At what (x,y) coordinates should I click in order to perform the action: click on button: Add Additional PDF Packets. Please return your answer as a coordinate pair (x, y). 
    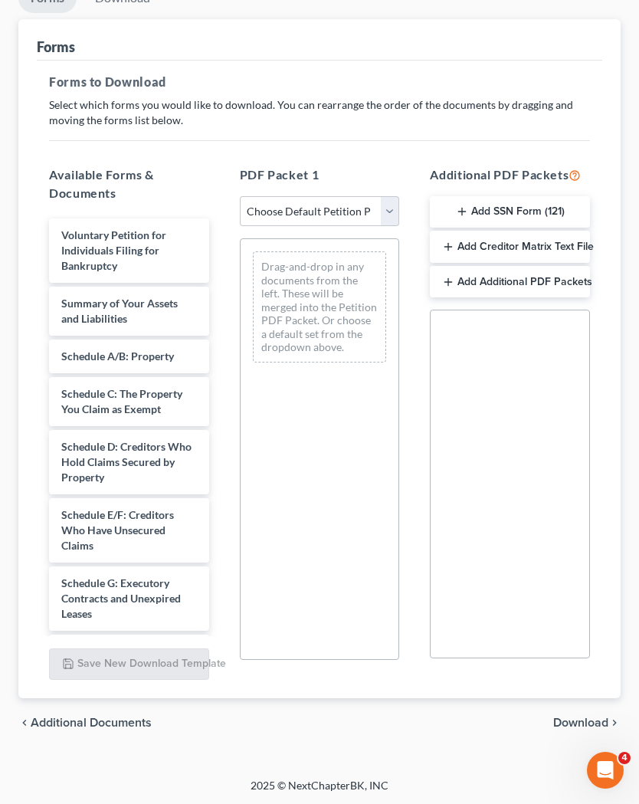
    Looking at the image, I should click on (509, 282).